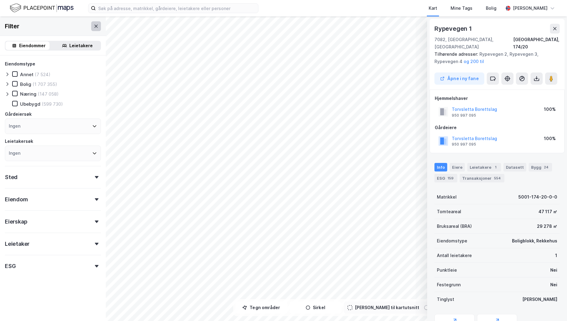 The image size is (567, 321). Describe the element at coordinates (262, 307) in the screenshot. I see `button: Tegn områder` at that location.